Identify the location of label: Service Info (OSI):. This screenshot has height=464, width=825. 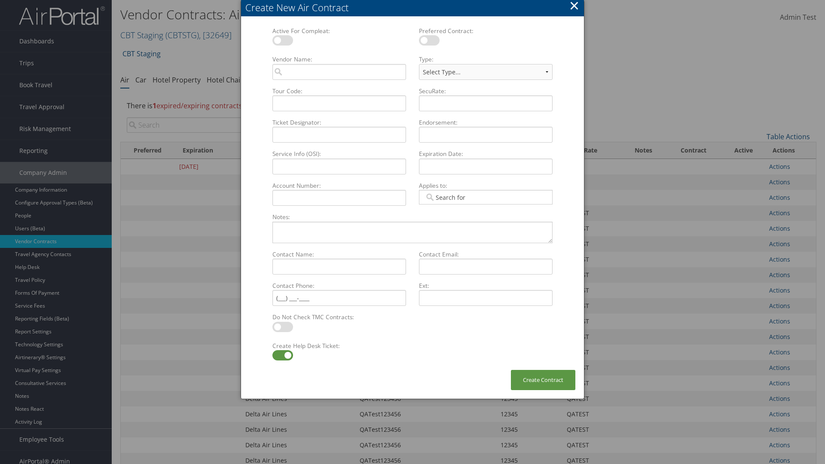
(339, 154).